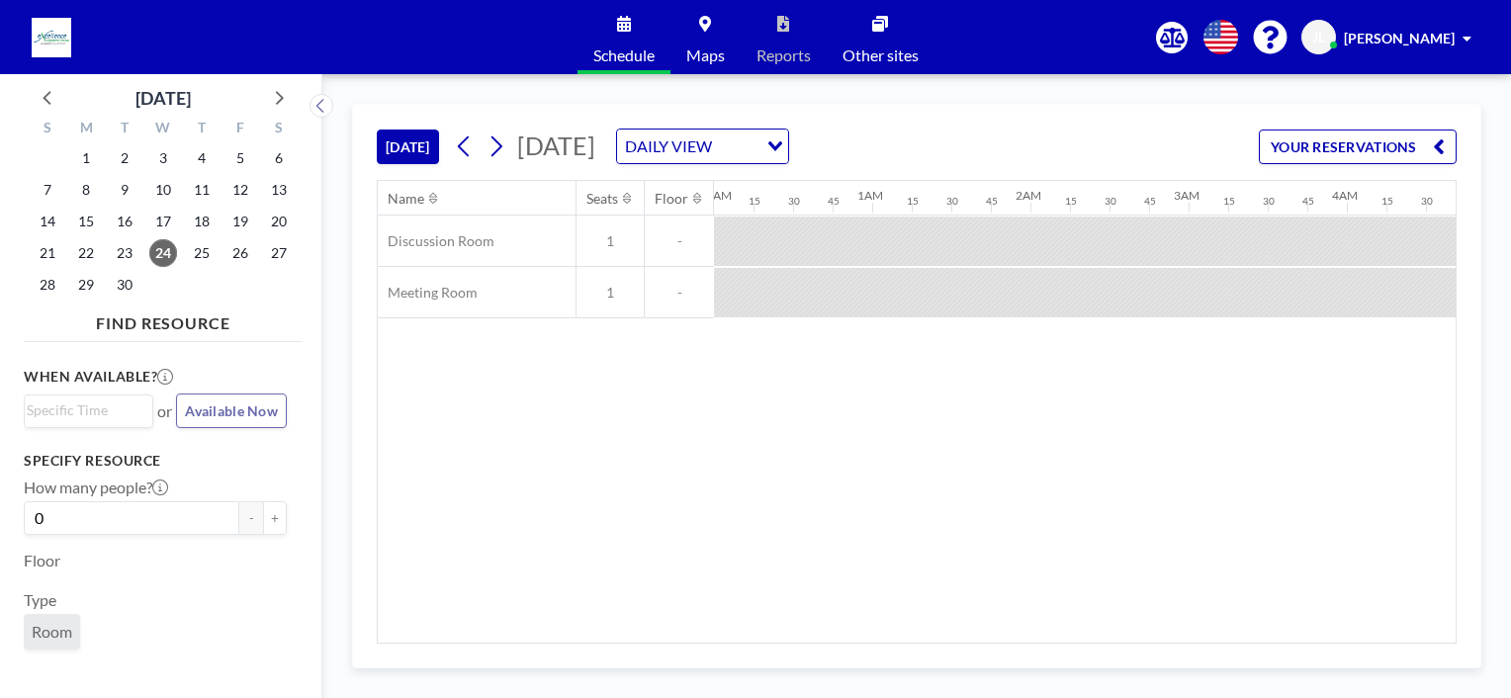  Describe the element at coordinates (231, 410) in the screenshot. I see `span: Available Now` at that location.